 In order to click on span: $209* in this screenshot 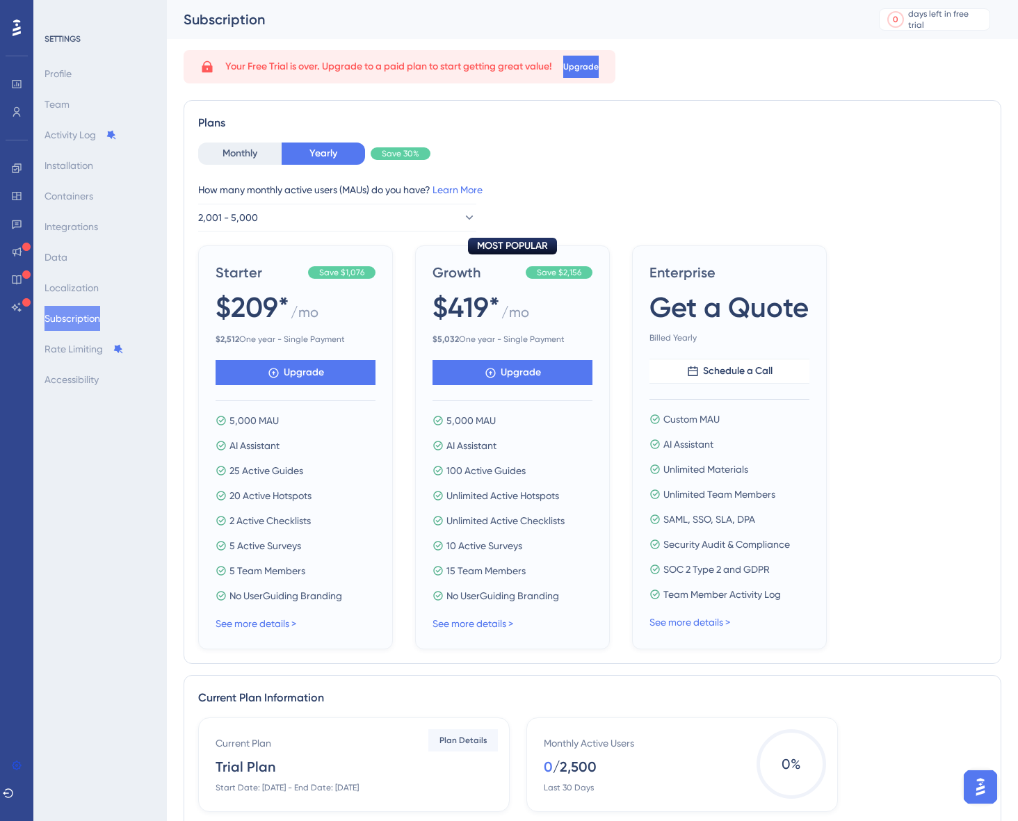, I will do `click(252, 307)`.